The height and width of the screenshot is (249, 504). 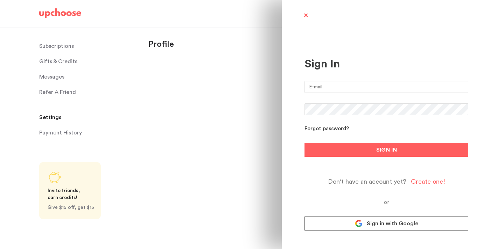 I want to click on div: Sign In, so click(x=386, y=64).